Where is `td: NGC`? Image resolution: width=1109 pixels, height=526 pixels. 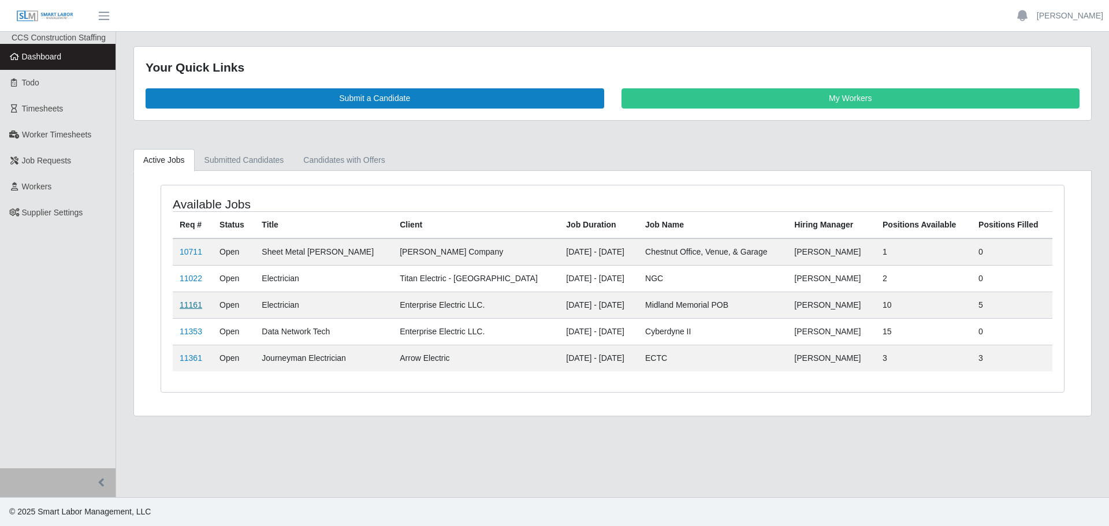
td: NGC is located at coordinates (713, 278).